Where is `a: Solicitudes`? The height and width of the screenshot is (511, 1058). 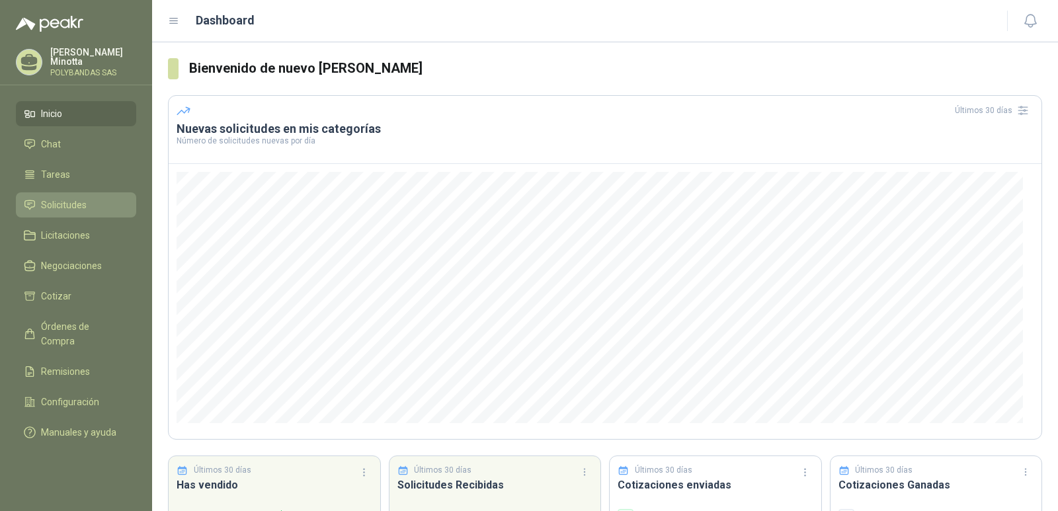
a: Solicitudes is located at coordinates (76, 205).